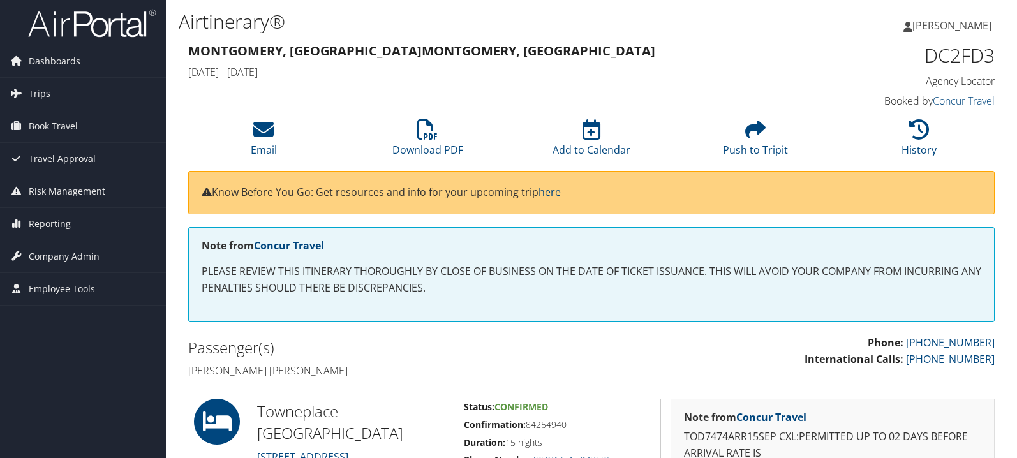 The image size is (1017, 458). Describe the element at coordinates (40, 94) in the screenshot. I see `span: Trips` at that location.